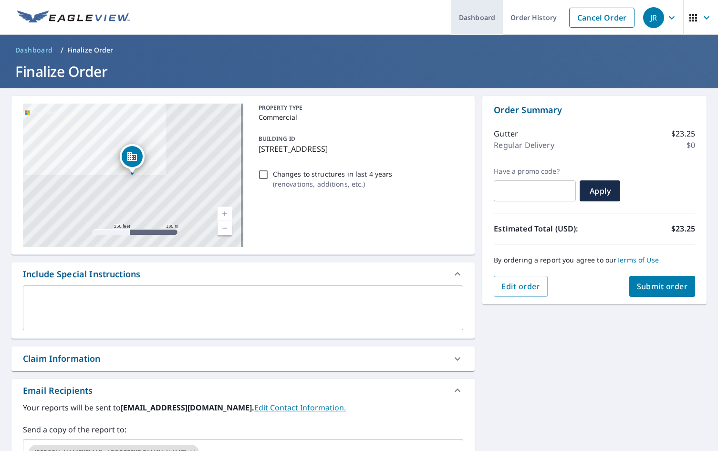 The width and height of the screenshot is (718, 451). Describe the element at coordinates (600, 191) in the screenshot. I see `button: Apply` at that location.